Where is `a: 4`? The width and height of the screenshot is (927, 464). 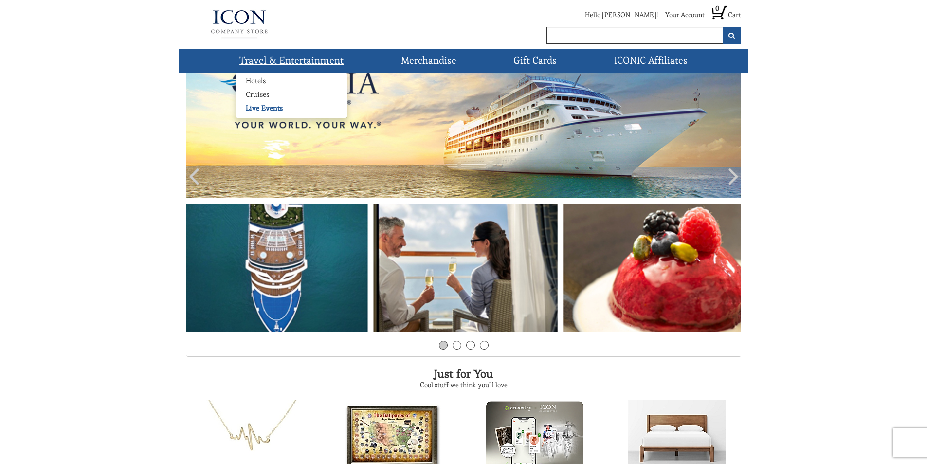
a: 4 is located at coordinates (484, 345).